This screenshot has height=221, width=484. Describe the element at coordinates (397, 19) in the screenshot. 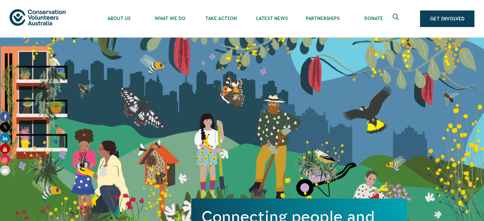

I see `span: Expand search box` at that location.